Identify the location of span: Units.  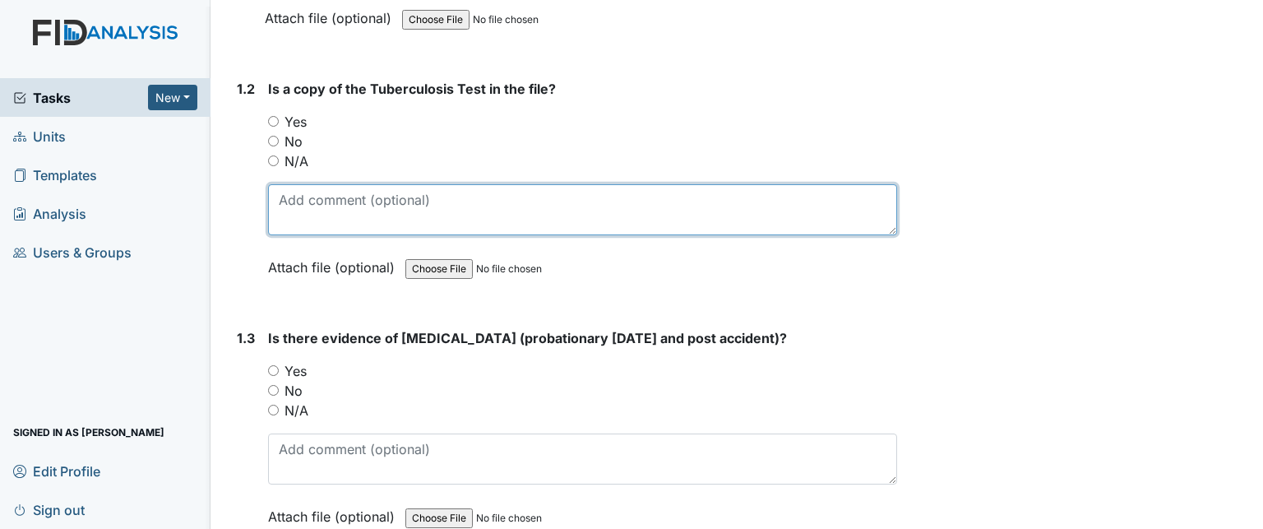
(39, 136).